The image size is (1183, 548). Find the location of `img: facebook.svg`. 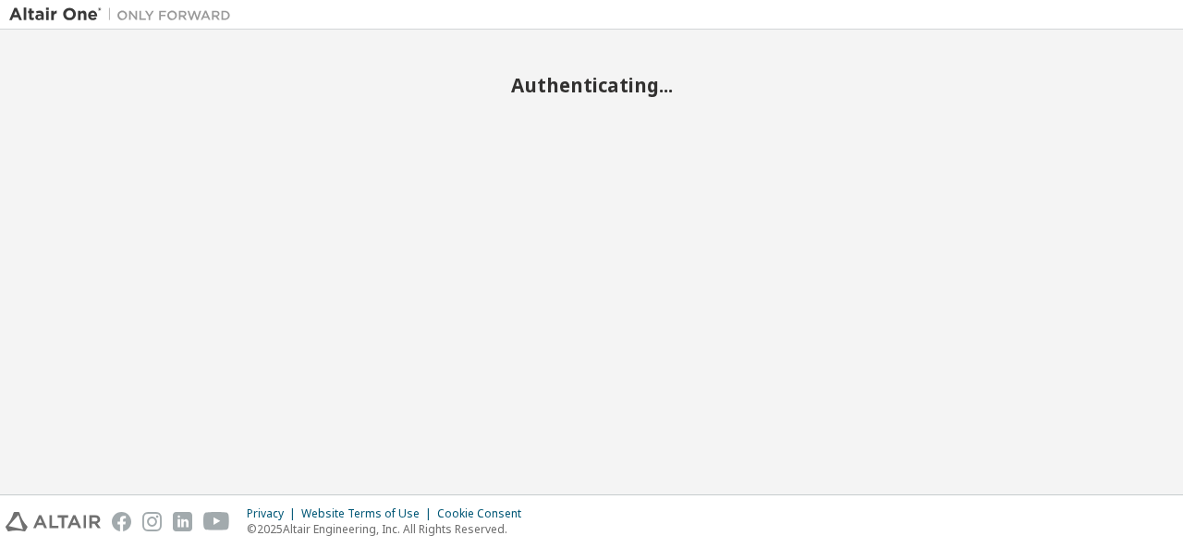

img: facebook.svg is located at coordinates (121, 521).